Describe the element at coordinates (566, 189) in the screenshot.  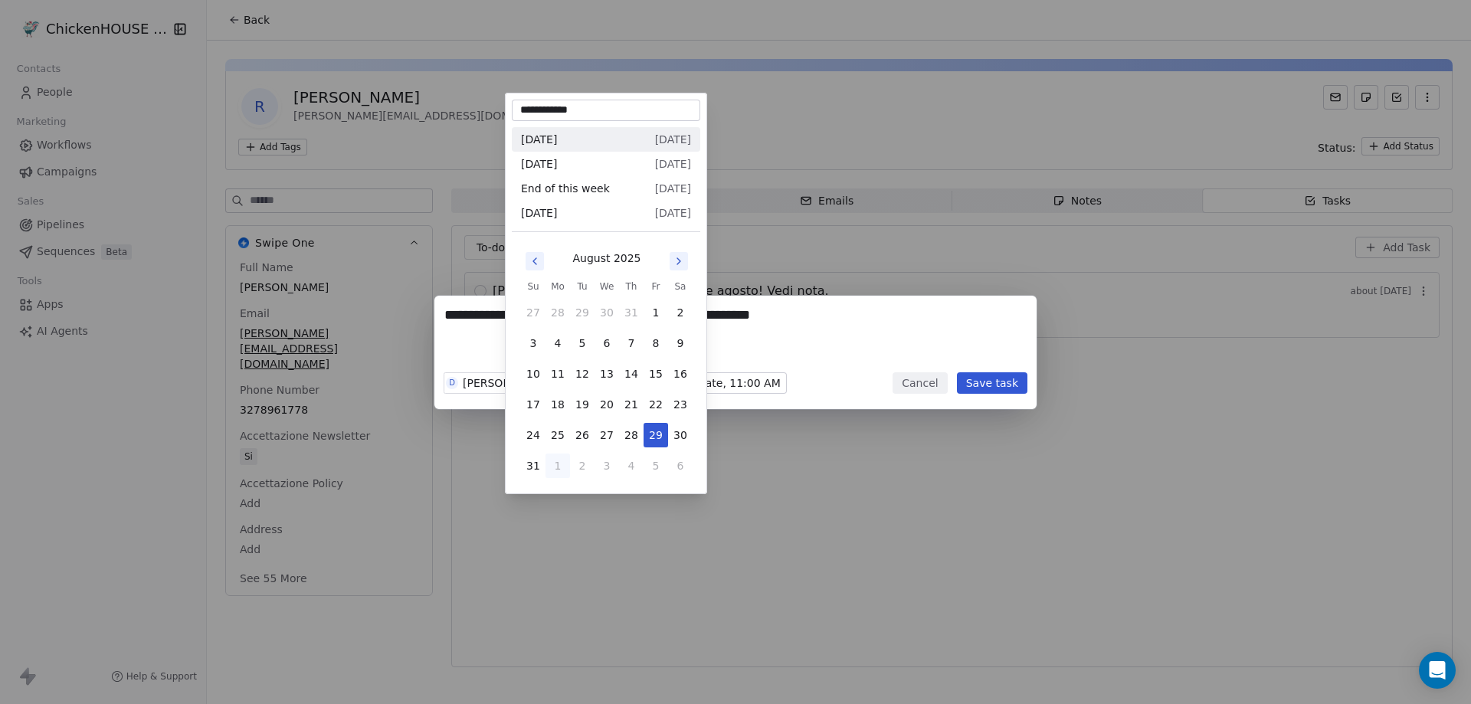
I see `span: End of this week` at that location.